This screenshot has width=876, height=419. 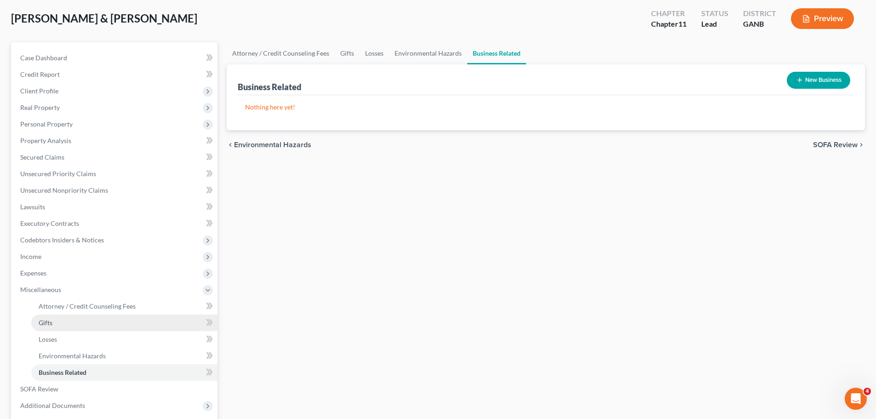 I want to click on span: Gifts, so click(x=46, y=322).